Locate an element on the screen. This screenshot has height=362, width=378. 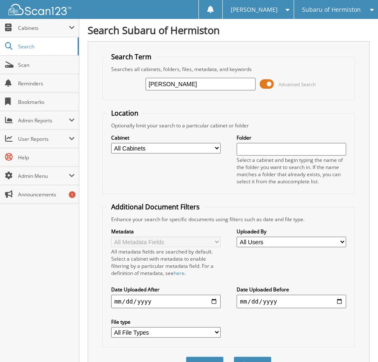
div: 1 is located at coordinates (72, 194).